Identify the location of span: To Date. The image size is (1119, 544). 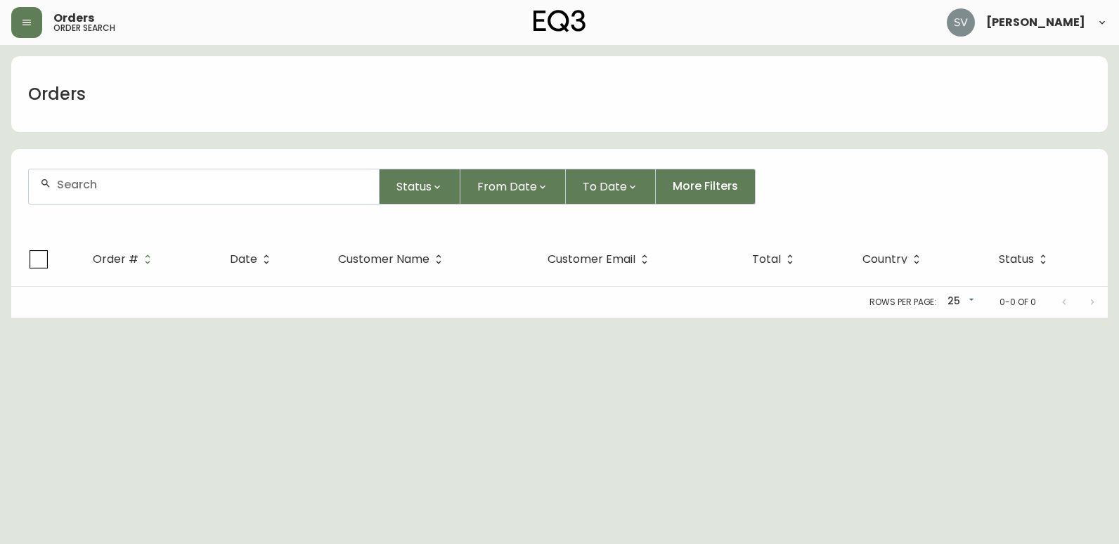
(605, 186).